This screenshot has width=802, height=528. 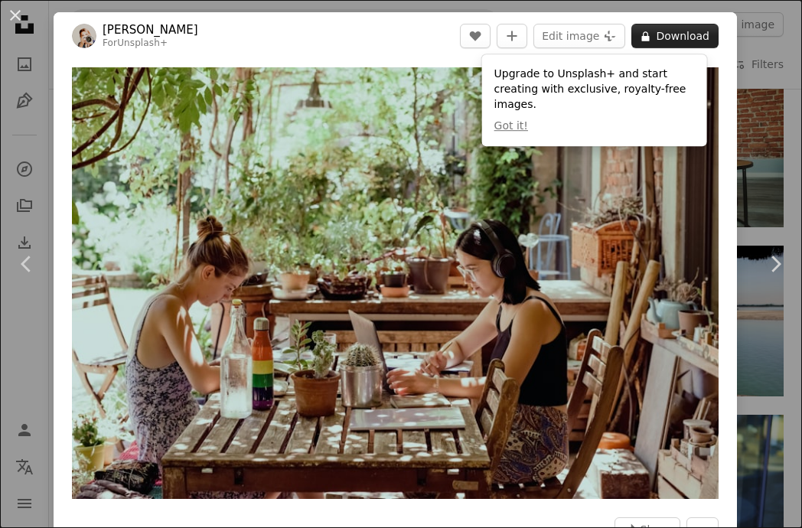 I want to click on button: Add to Collection, so click(x=512, y=36).